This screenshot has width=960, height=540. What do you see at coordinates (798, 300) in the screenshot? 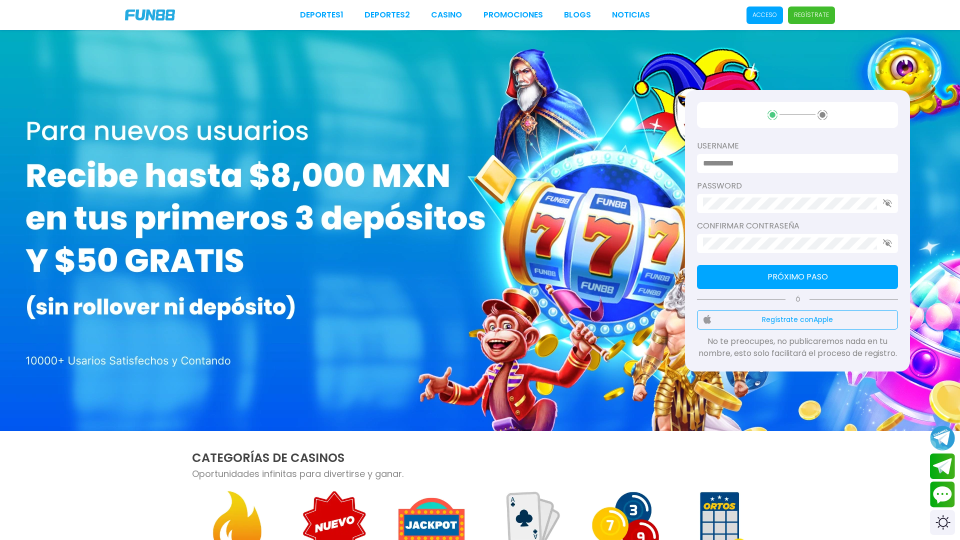
I see `p: Ó` at bounding box center [798, 300].